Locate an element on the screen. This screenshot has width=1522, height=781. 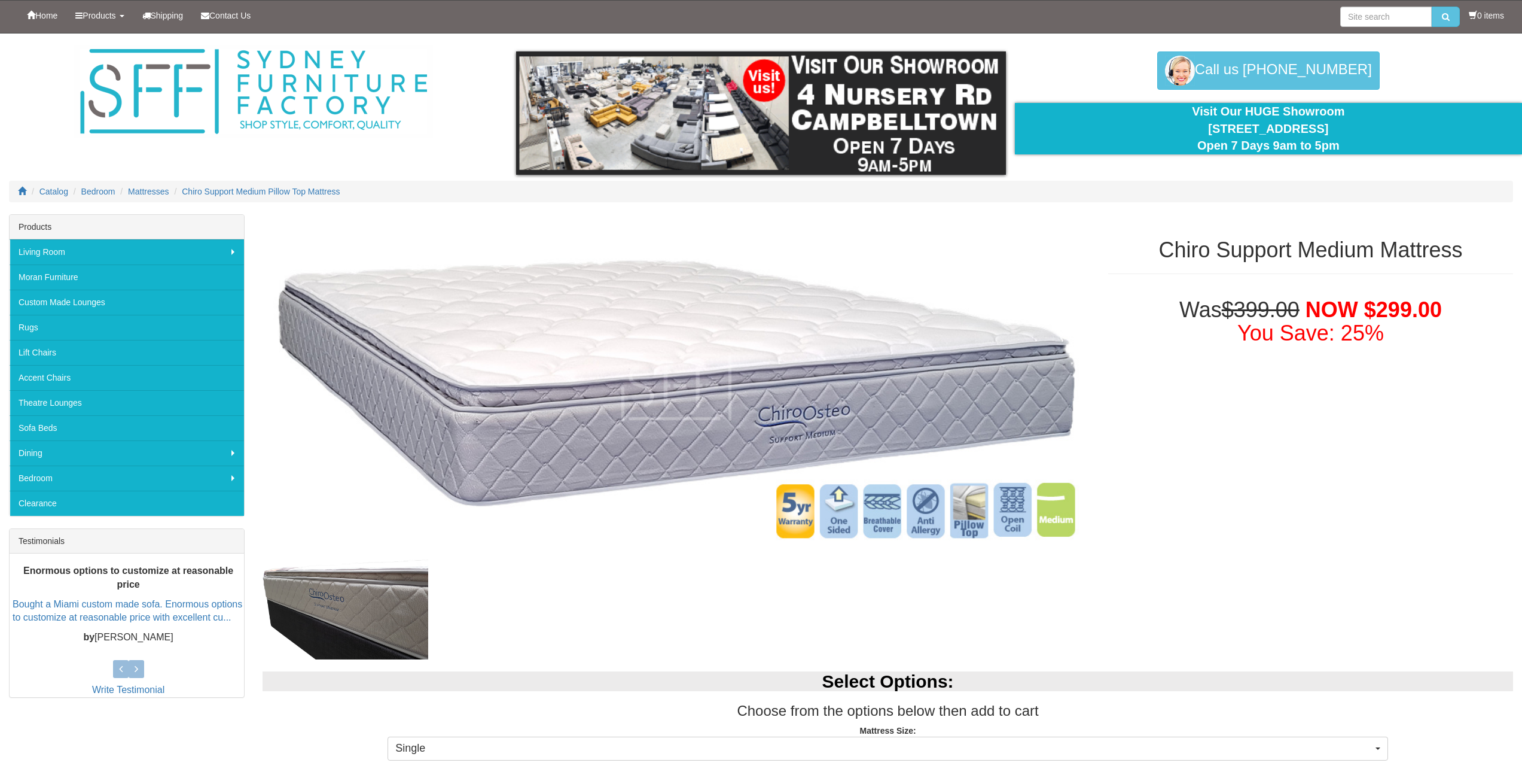
a: Clearance is located at coordinates (127, 503).